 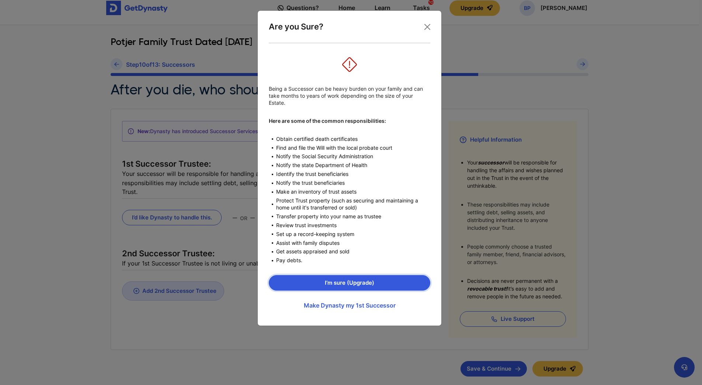 What do you see at coordinates (353, 260) in the screenshot?
I see `span: Pay debts.` at bounding box center [353, 260].